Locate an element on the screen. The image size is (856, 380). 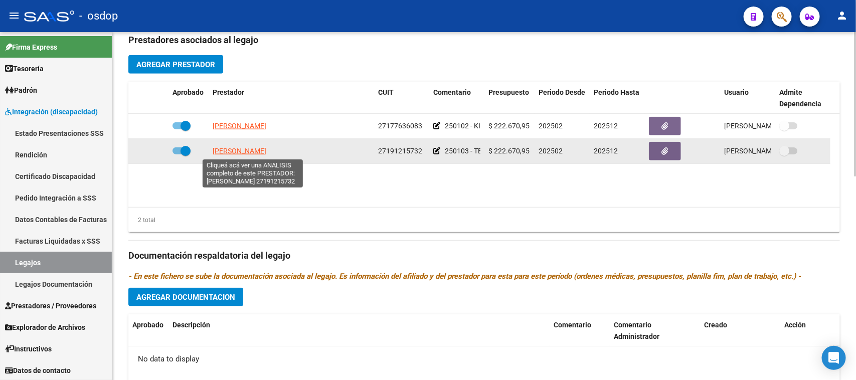
span: 250102 - KINESIOTERAPIA | 3 ses/sem | plus patagonico is located at coordinates (532, 126).